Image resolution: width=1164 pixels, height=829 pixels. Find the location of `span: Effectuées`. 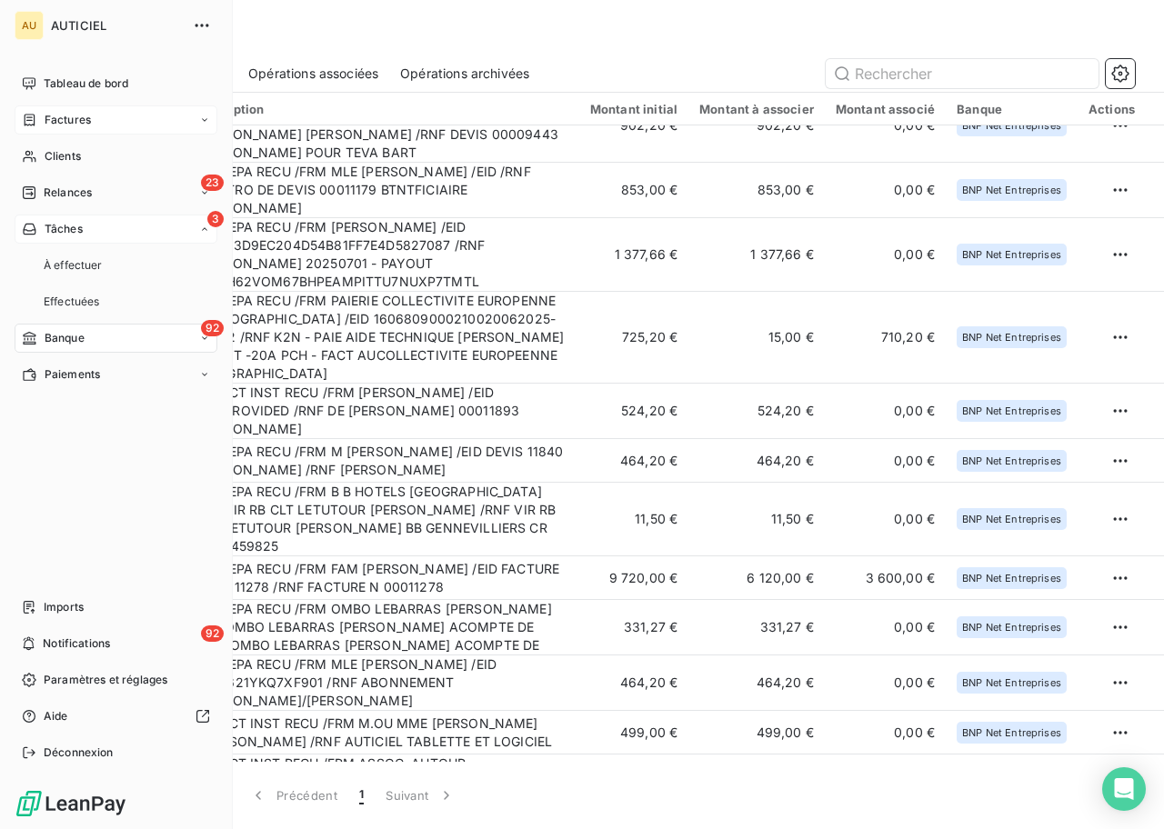

span: Effectuées is located at coordinates (72, 302).